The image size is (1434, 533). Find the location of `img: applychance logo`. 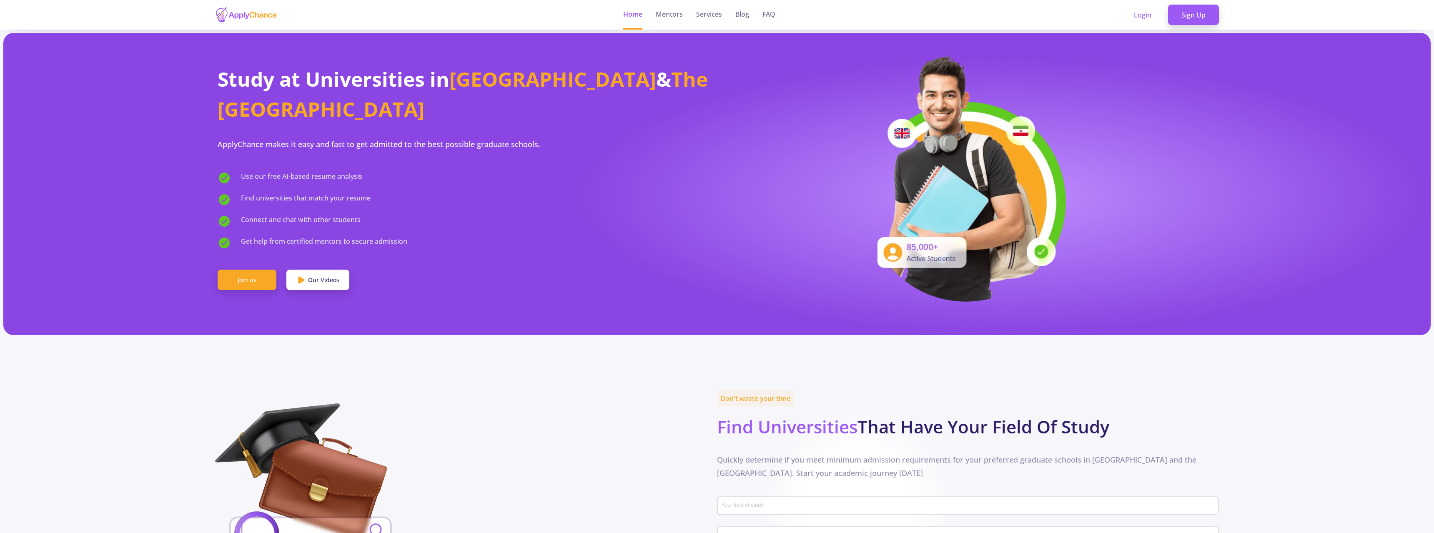

img: applychance logo is located at coordinates (246, 15).